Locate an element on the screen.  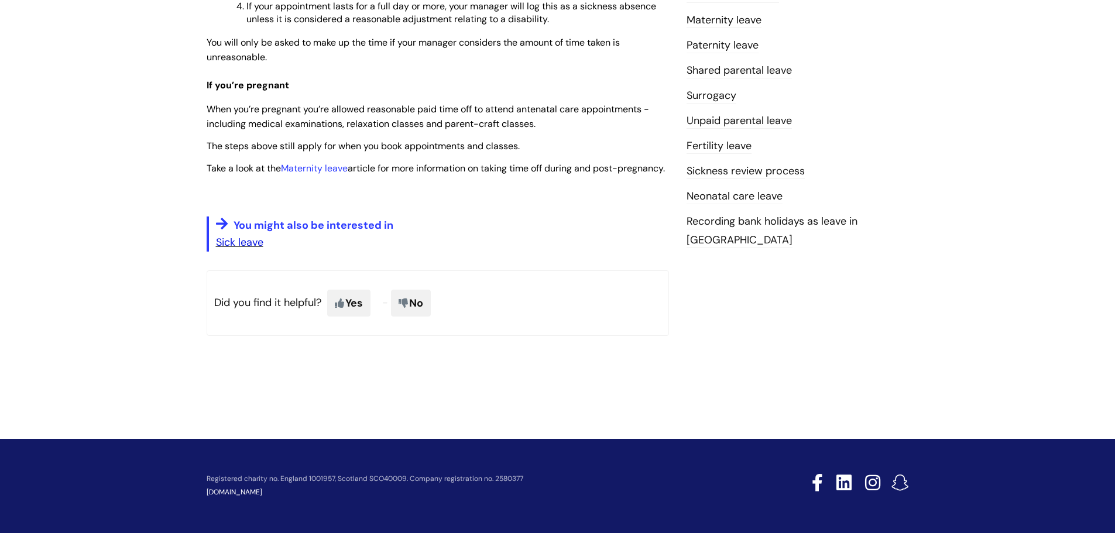
span: If you’re pregnant is located at coordinates (248, 85).